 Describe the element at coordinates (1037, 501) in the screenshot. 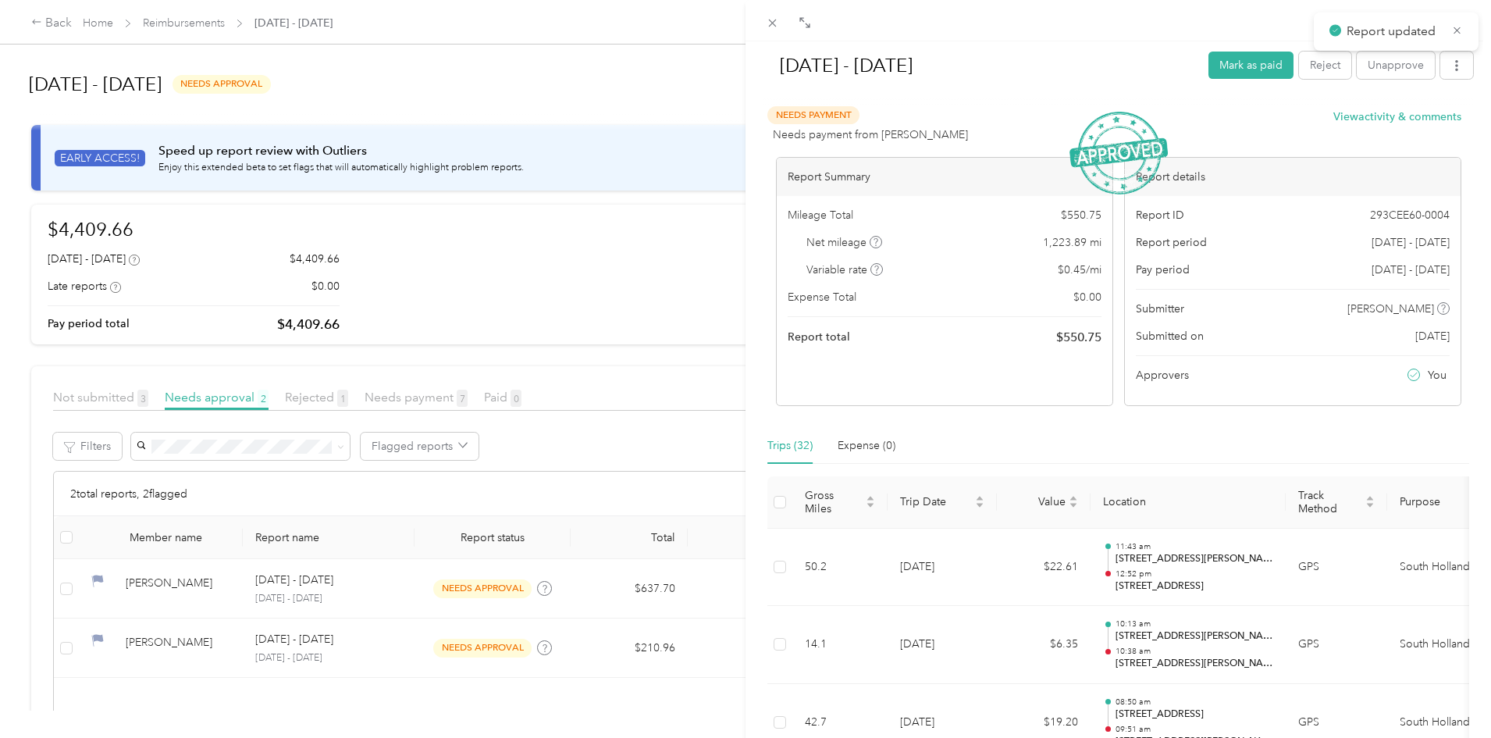

I see `span: Value` at that location.